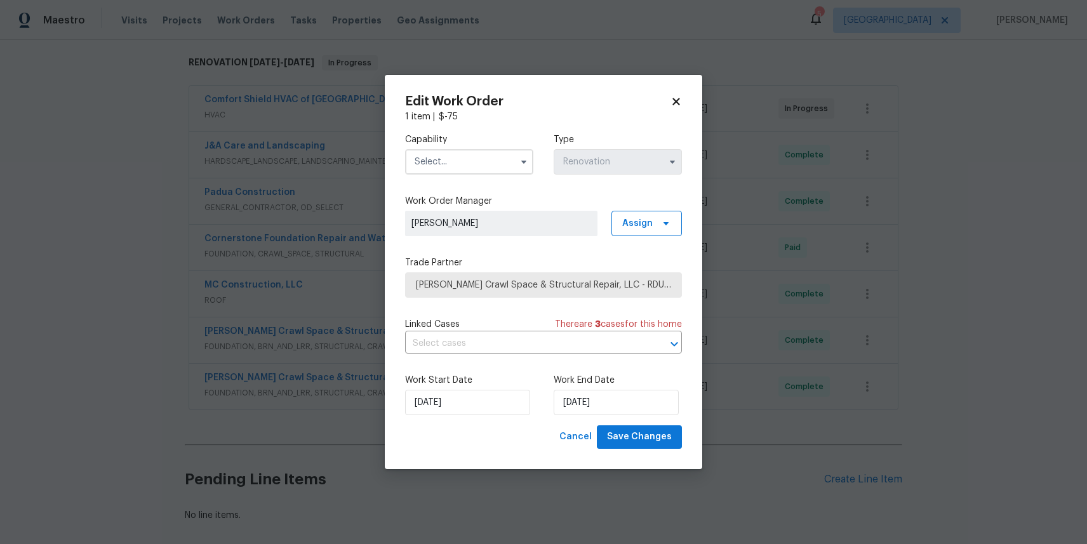 Image resolution: width=1087 pixels, height=544 pixels. What do you see at coordinates (598, 325) in the screenshot?
I see `span: 3` at bounding box center [598, 325].